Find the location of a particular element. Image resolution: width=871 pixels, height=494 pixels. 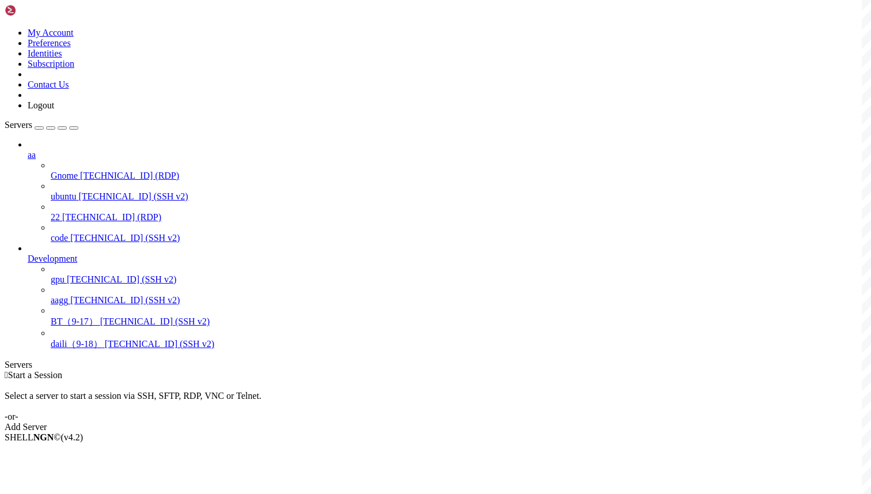

div: Add Server is located at coordinates (435, 427).